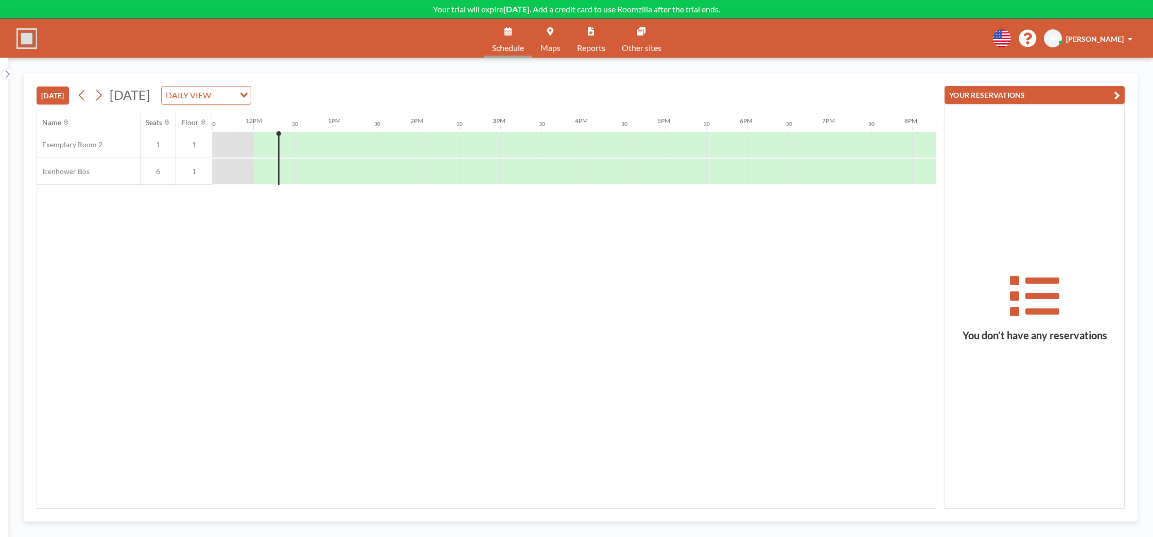 Image resolution: width=1153 pixels, height=537 pixels. What do you see at coordinates (581, 120) in the screenshot?
I see `div: 4PM` at bounding box center [581, 120].